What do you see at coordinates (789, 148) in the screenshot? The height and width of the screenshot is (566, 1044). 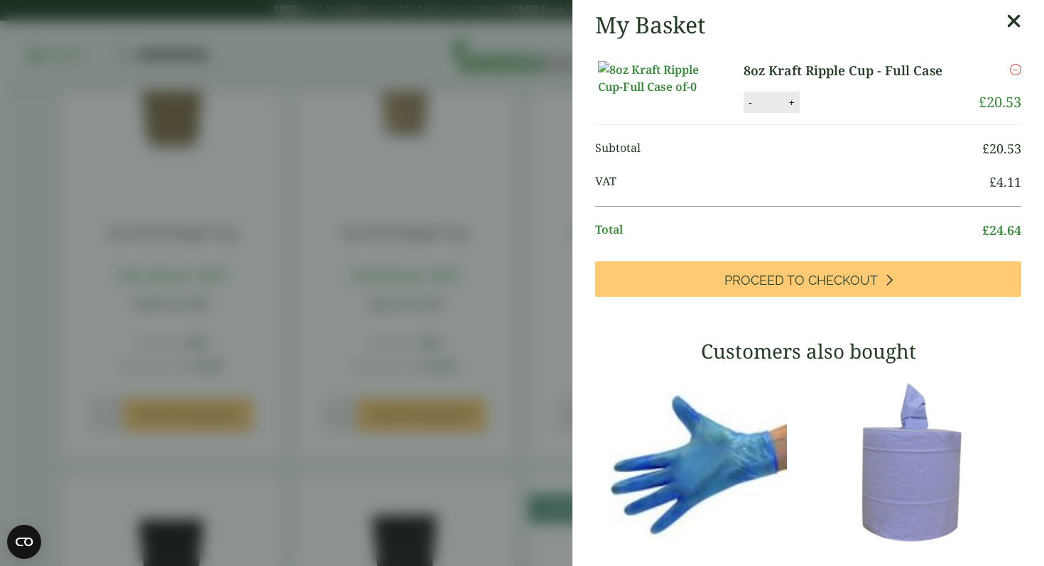 I see `span: Subtotal` at bounding box center [789, 148].